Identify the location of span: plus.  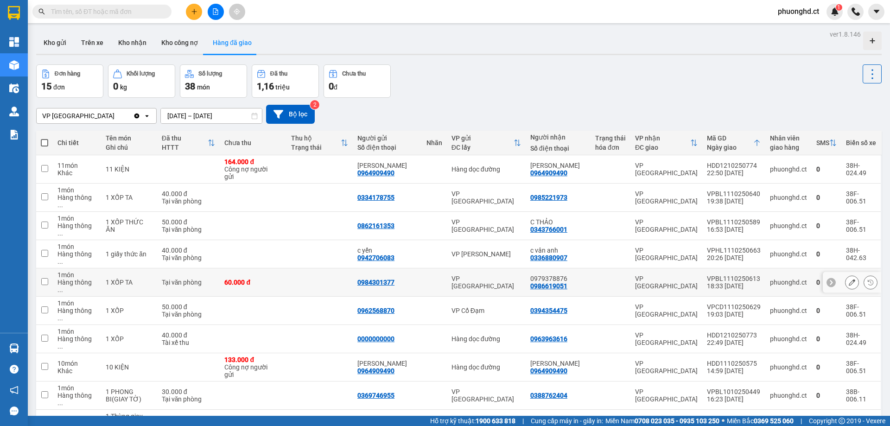
(194, 12).